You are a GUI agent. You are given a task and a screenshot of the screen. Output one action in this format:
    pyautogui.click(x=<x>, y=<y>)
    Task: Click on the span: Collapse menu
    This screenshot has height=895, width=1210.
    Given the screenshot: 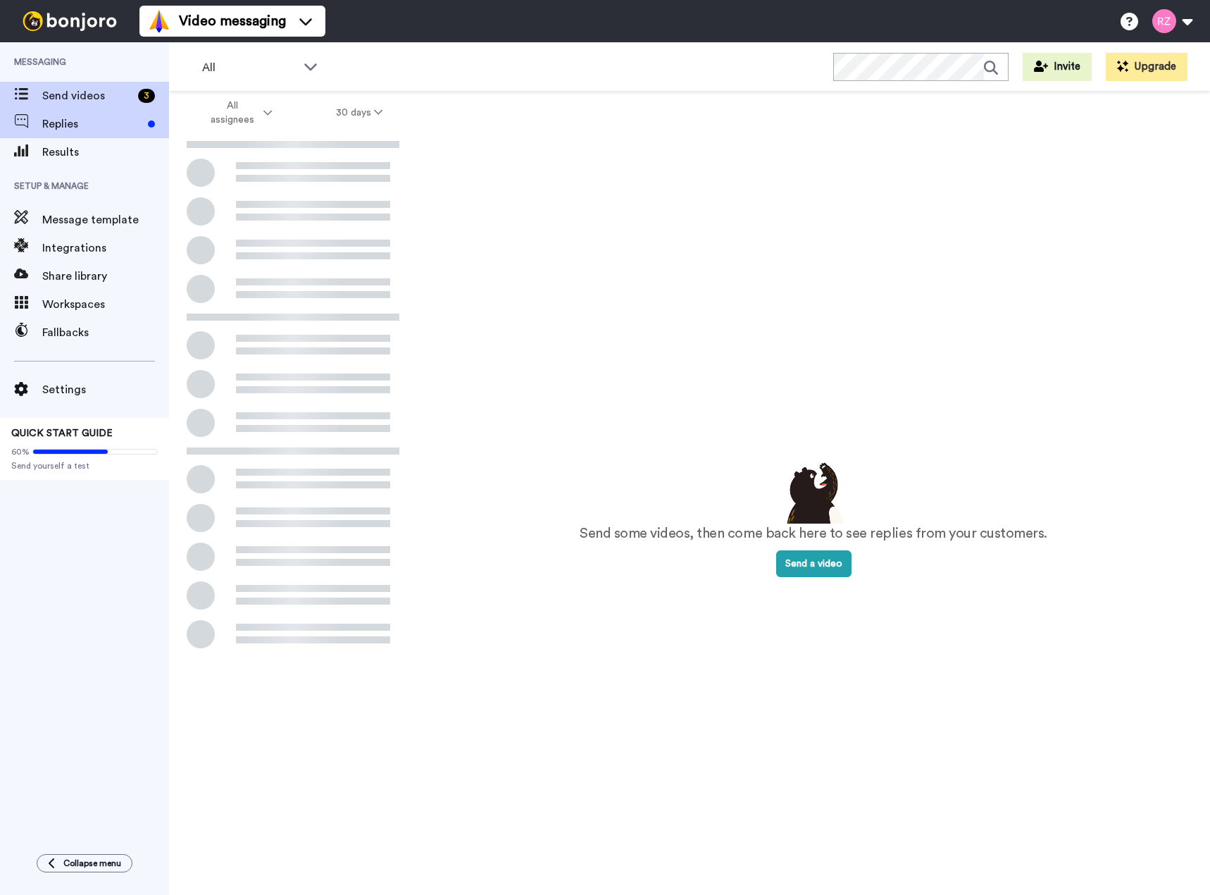 What is the action you would take?
    pyautogui.click(x=92, y=863)
    